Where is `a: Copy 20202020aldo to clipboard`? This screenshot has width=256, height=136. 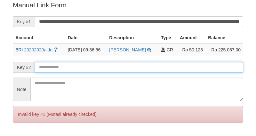 a: Copy 20202020aldo to clipboard is located at coordinates (56, 50).